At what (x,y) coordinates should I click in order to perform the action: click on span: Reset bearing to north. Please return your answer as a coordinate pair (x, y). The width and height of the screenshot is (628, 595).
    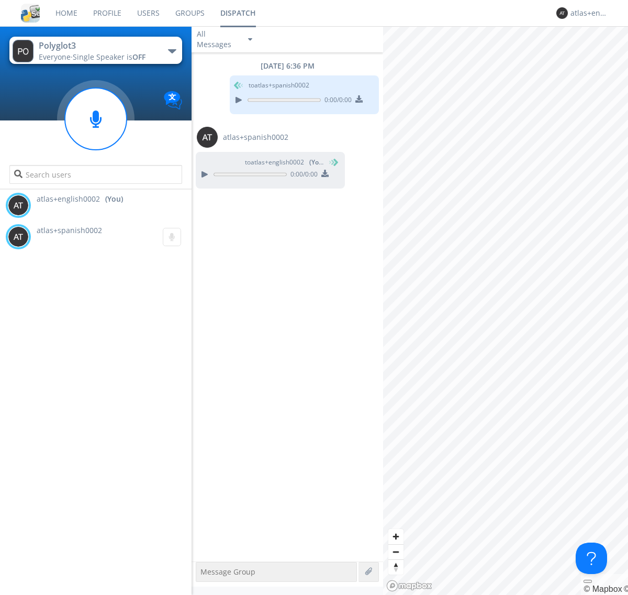
    Looking at the image, I should click on (396, 567).